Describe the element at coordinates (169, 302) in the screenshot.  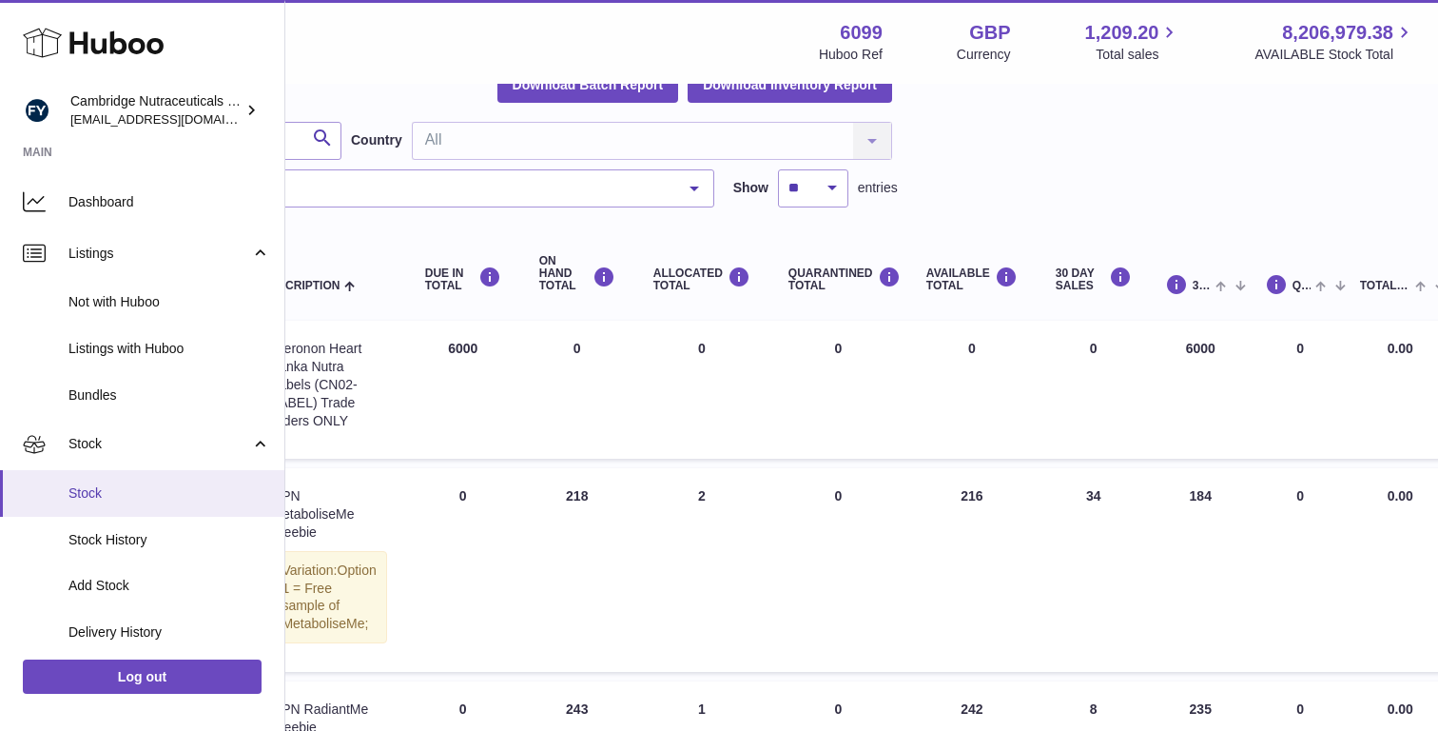
I see `span: Not with Huboo` at that location.